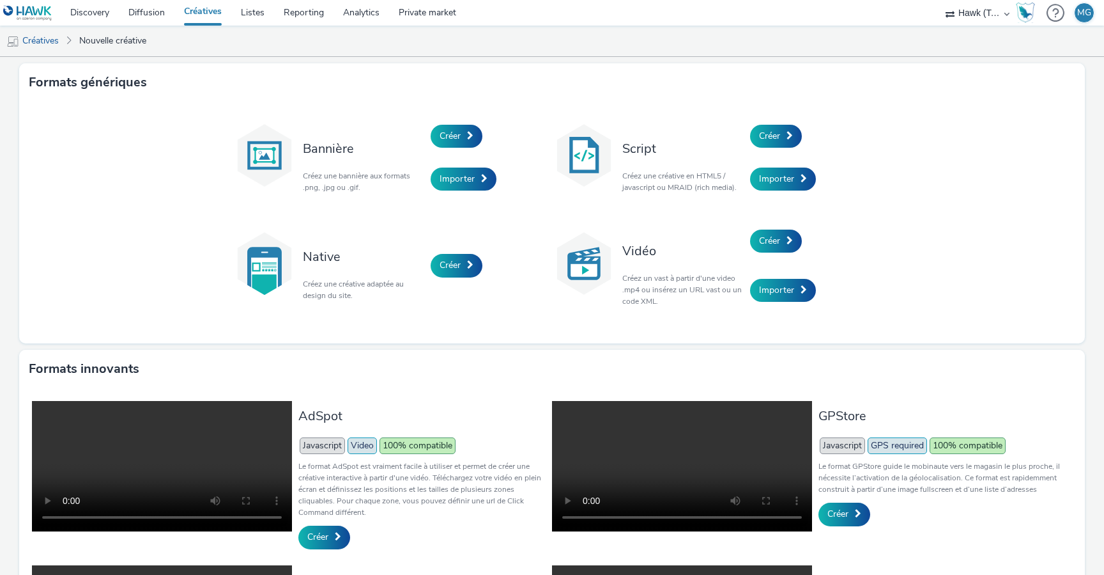  Describe the element at coordinates (84, 369) in the screenshot. I see `h3: Formats innovants` at that location.